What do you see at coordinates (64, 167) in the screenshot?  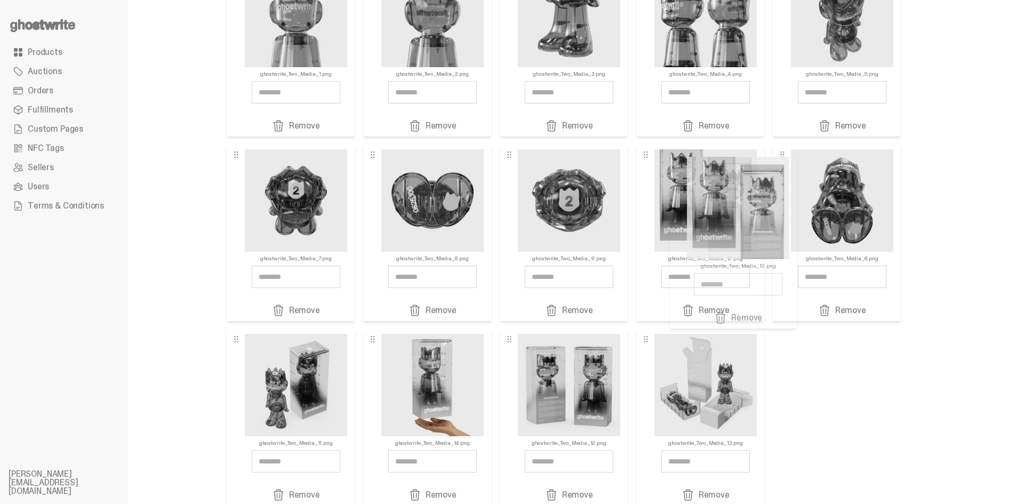 I see `a: Sellers` at bounding box center [64, 167].